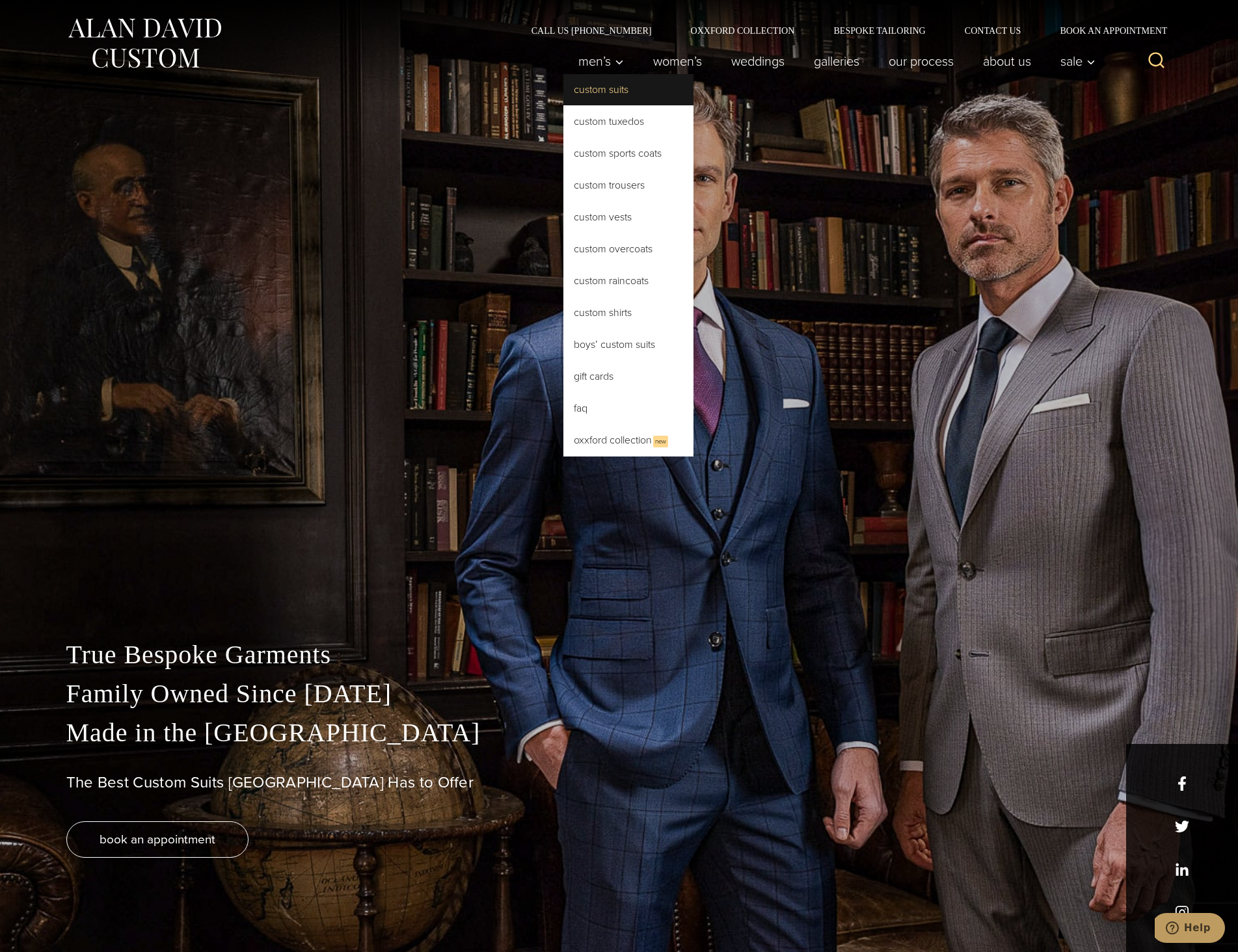 Image resolution: width=1238 pixels, height=952 pixels. What do you see at coordinates (628, 313) in the screenshot?
I see `a: Custom Shirts` at bounding box center [628, 313].